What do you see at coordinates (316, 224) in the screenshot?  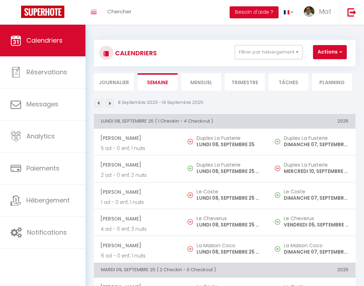 I see `p: VENDREDI 05, SEPTEMBRE 25 - 17:00` at bounding box center [316, 224].